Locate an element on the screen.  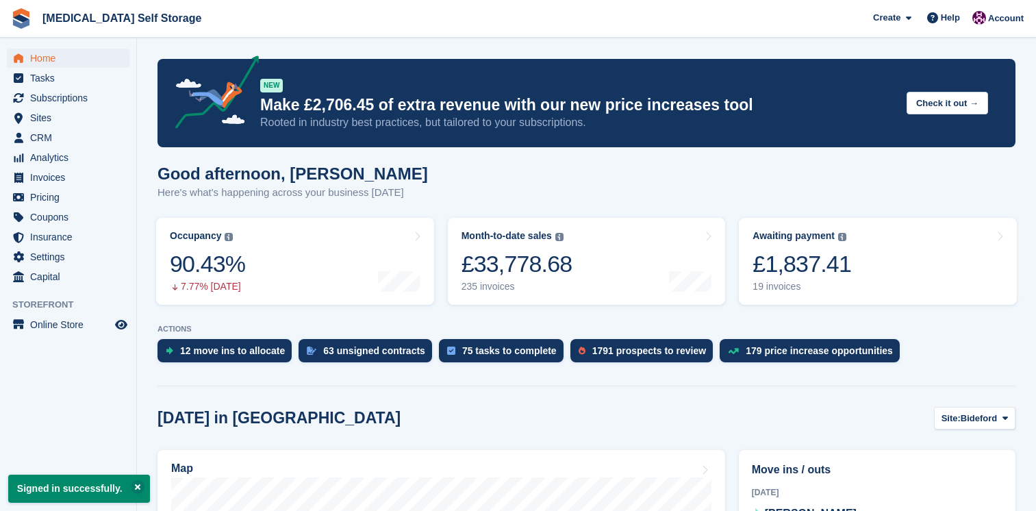
a: 1791 prospects to review is located at coordinates (645, 354).